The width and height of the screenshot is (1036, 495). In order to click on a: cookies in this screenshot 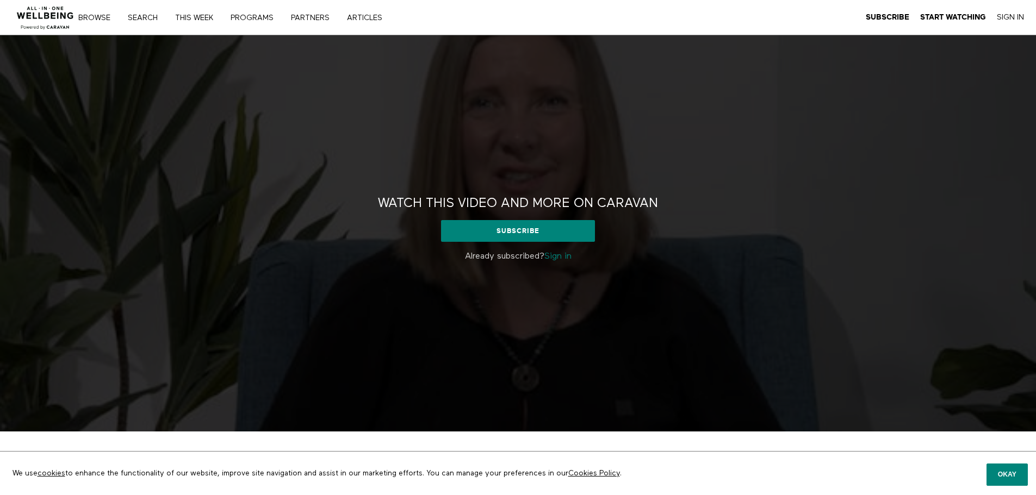, I will do `click(51, 474)`.